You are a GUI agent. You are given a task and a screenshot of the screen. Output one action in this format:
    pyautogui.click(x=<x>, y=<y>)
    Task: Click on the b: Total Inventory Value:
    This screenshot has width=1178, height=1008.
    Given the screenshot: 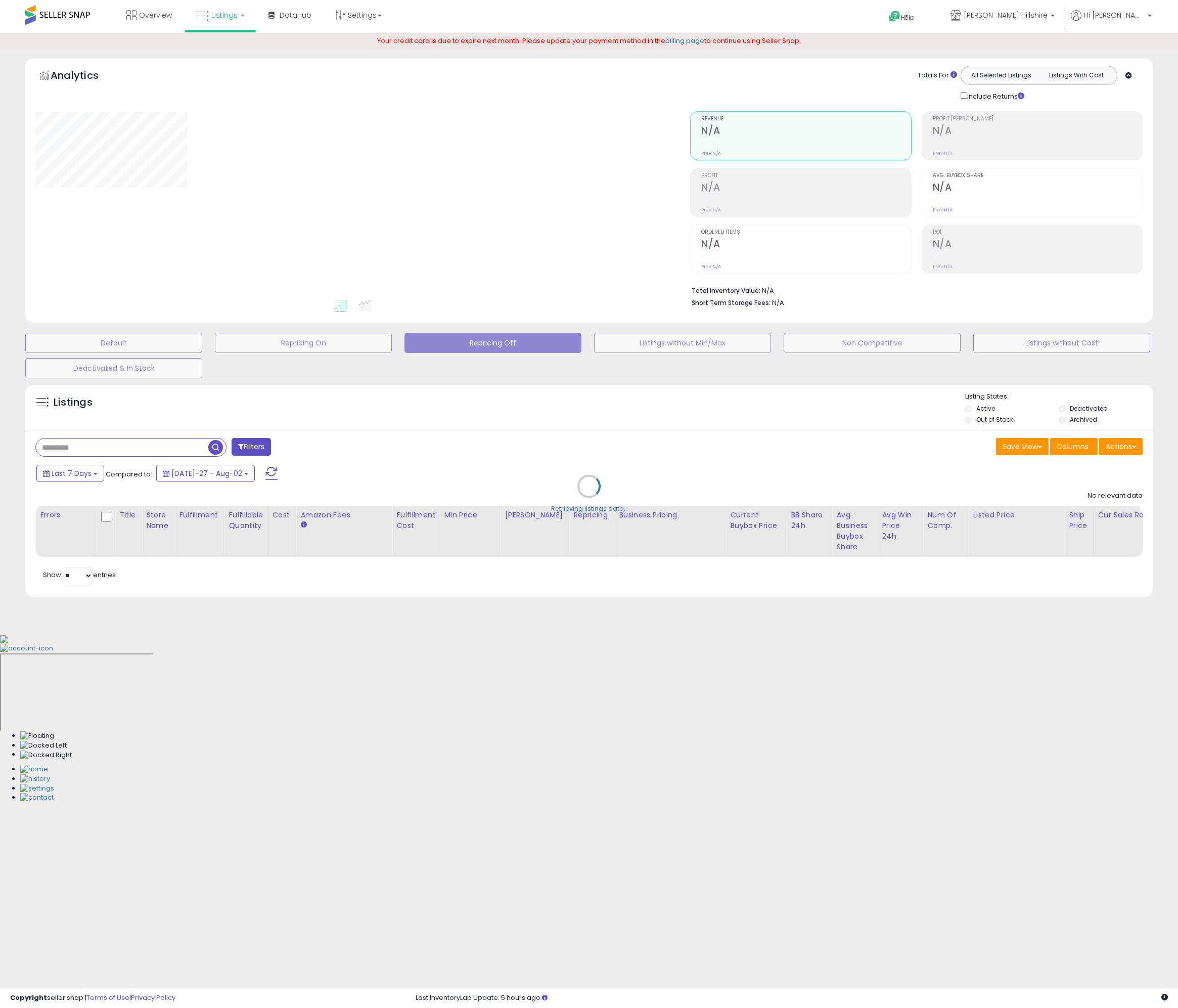 What is the action you would take?
    pyautogui.click(x=726, y=290)
    